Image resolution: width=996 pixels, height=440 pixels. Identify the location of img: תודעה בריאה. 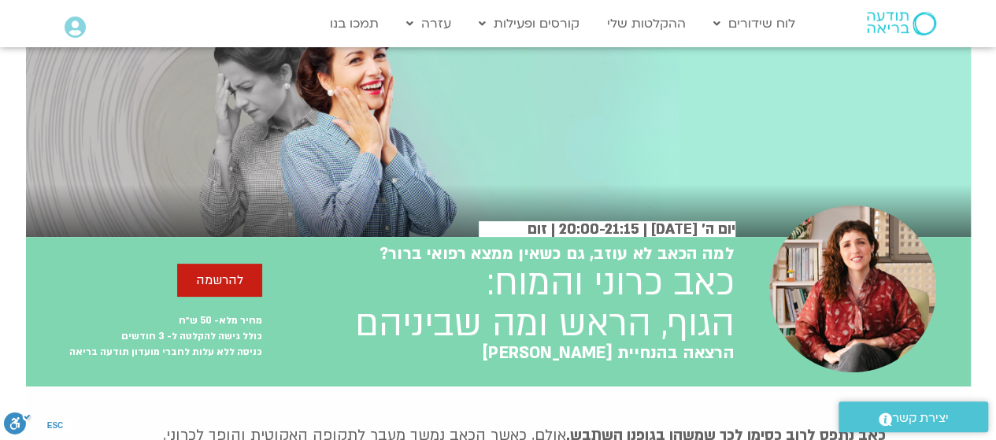
(901, 24).